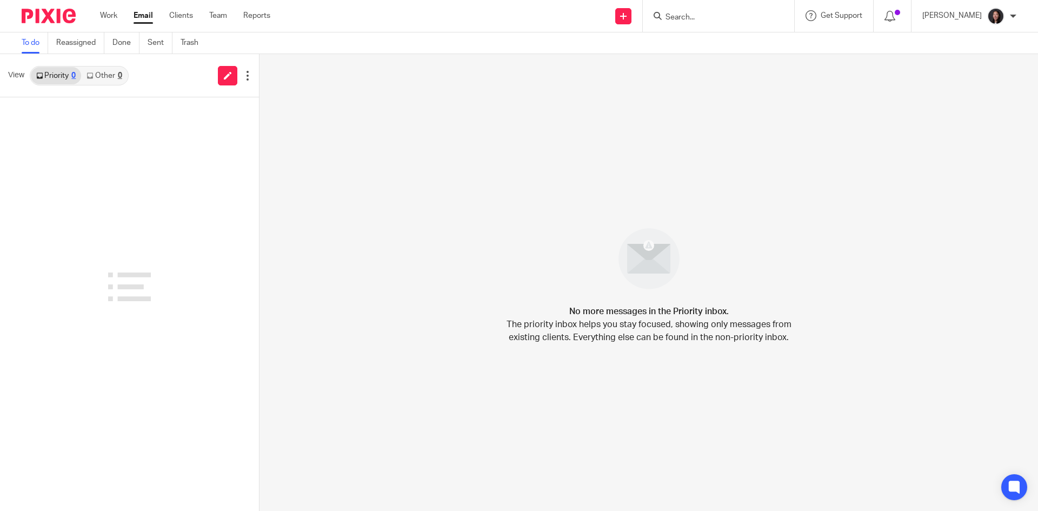  I want to click on a: Clients, so click(181, 16).